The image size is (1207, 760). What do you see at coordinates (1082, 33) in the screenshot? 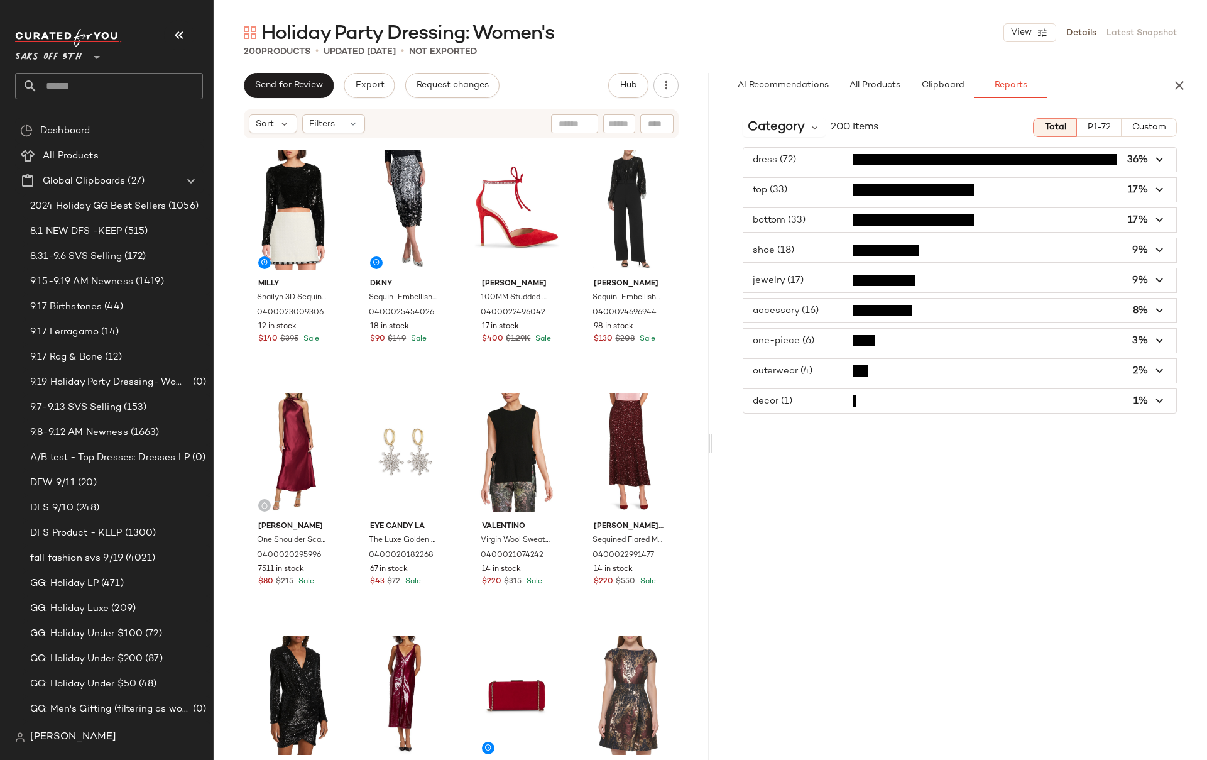
I see `a: Details` at bounding box center [1082, 33].